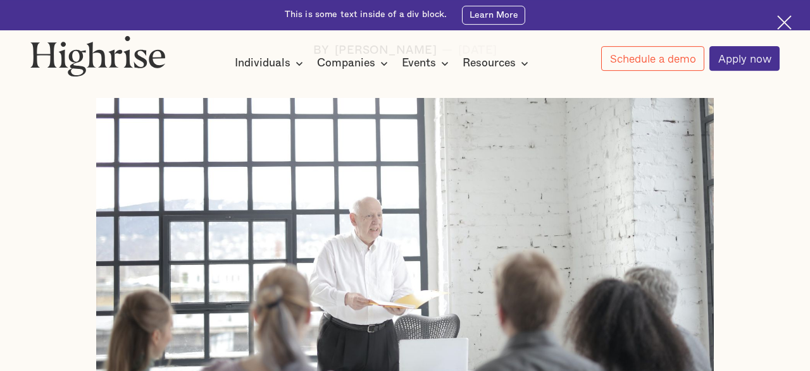 This screenshot has width=810, height=371. I want to click on img: Cross icon, so click(784, 22).